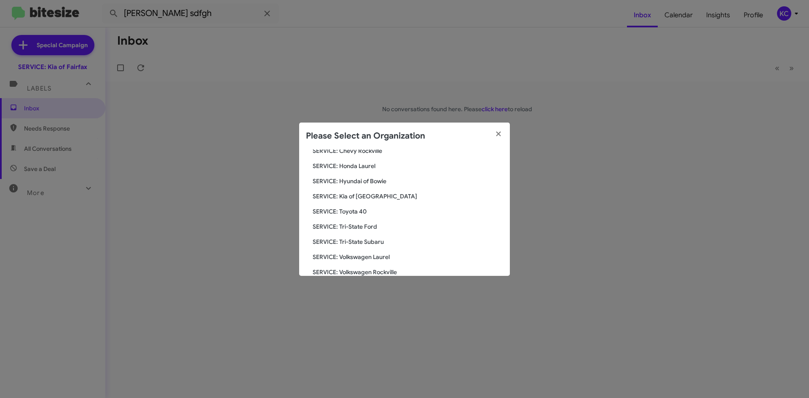 The height and width of the screenshot is (398, 809). Describe the element at coordinates (365, 136) in the screenshot. I see `h2: Please Select an Organization` at that location.